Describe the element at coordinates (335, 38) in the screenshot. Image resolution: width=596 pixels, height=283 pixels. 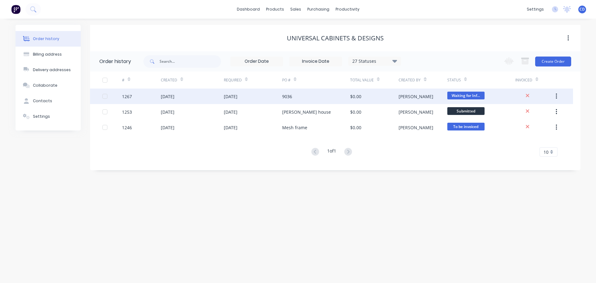
I see `div: Universal Cabinets & Designs` at that location.